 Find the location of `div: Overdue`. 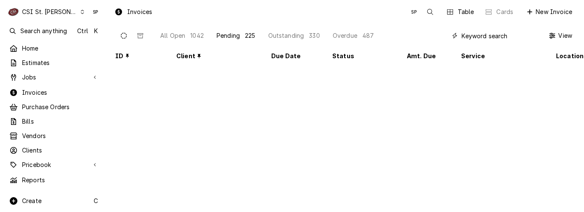

div: Overdue is located at coordinates (345, 36).